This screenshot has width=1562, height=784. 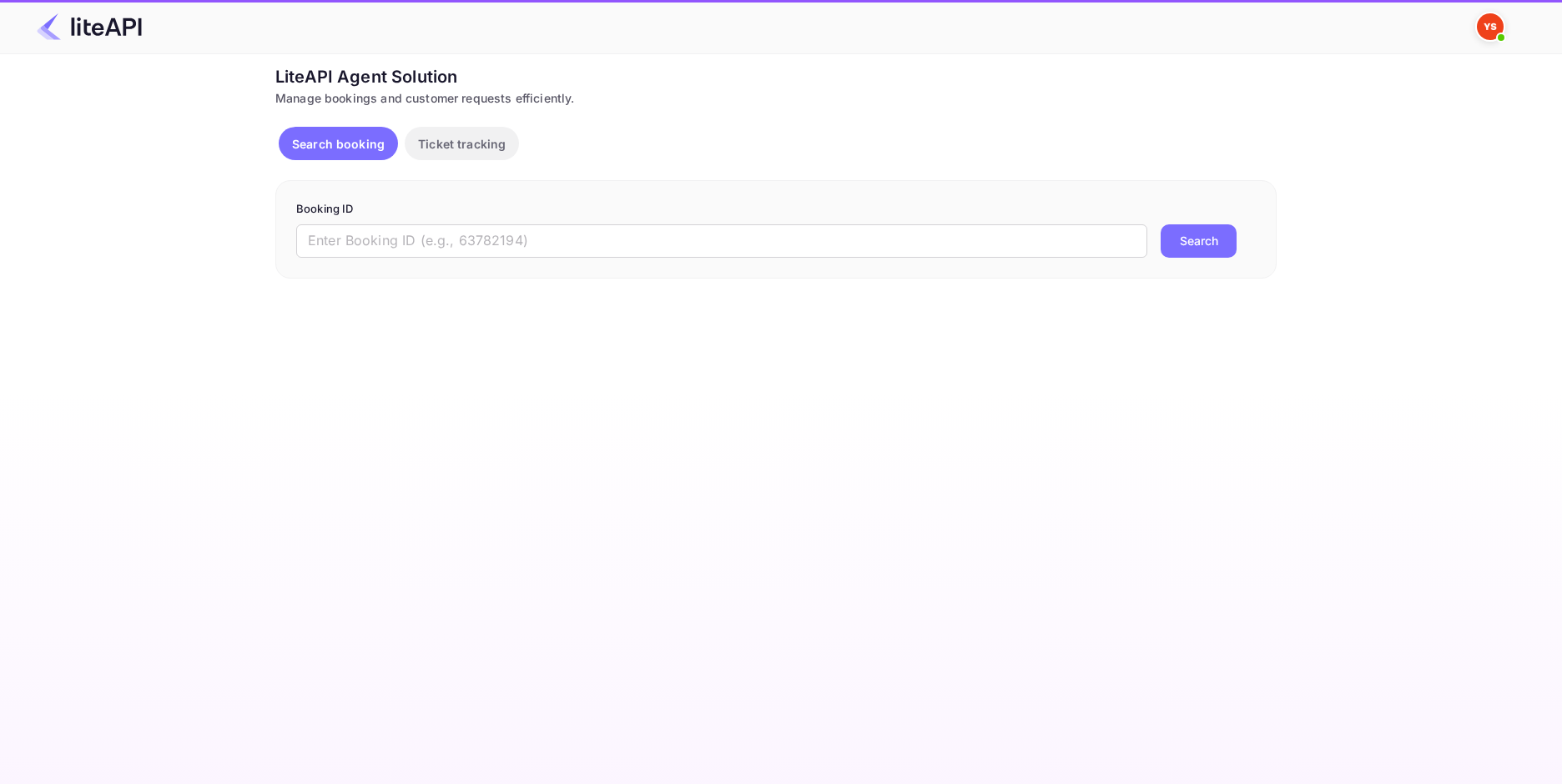 I want to click on img: Yandex Support, so click(x=1490, y=27).